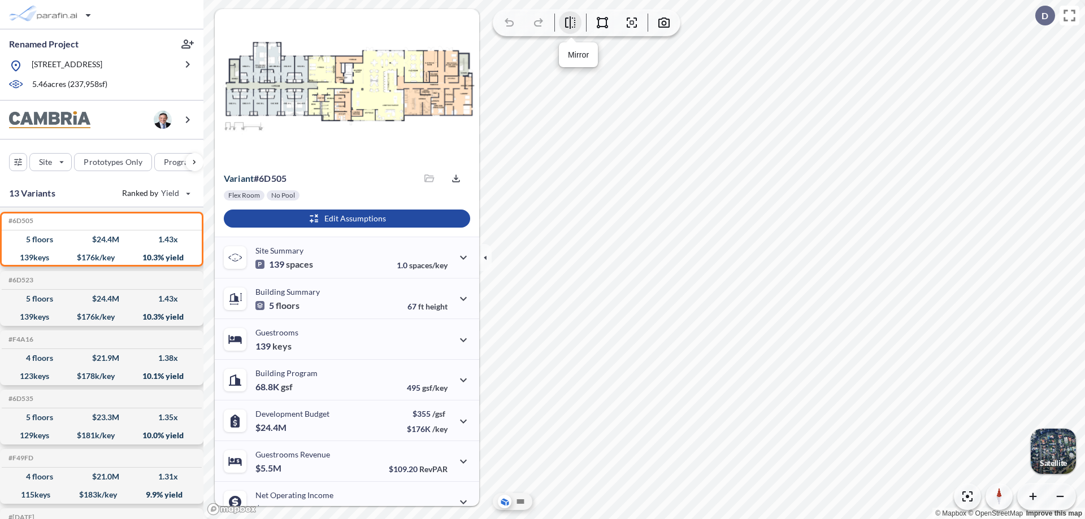 The width and height of the screenshot is (1085, 519). What do you see at coordinates (272, 428) in the screenshot?
I see `p: $24.4M` at bounding box center [272, 428].